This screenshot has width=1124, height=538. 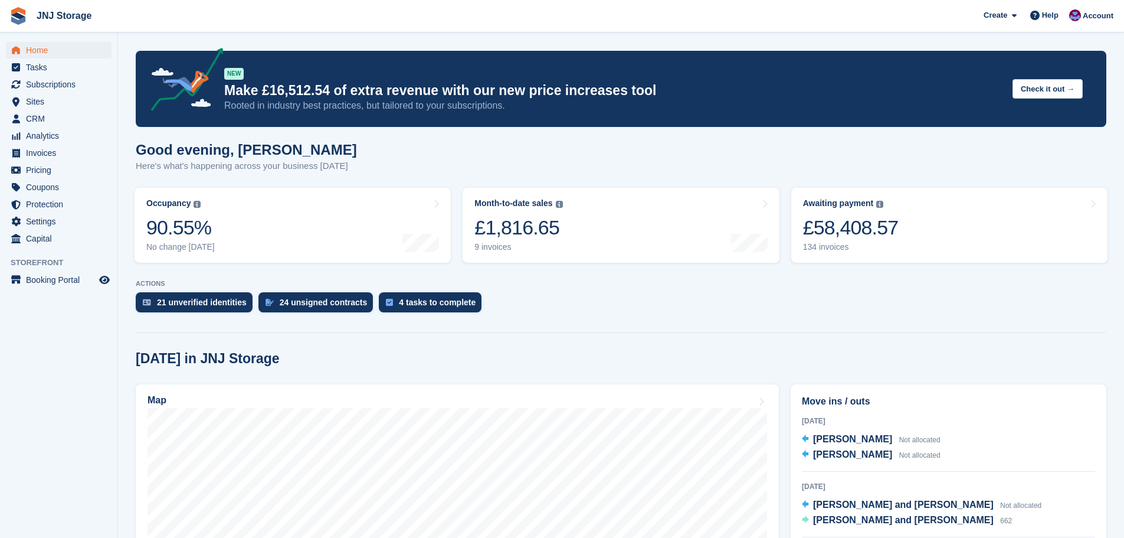 What do you see at coordinates (270, 302) in the screenshot?
I see `img: contract_signature_icon-13c848040528278c33f63329250d36e43548de30e8caae1d1a13099fd9432cc5.svg` at bounding box center [270, 302].